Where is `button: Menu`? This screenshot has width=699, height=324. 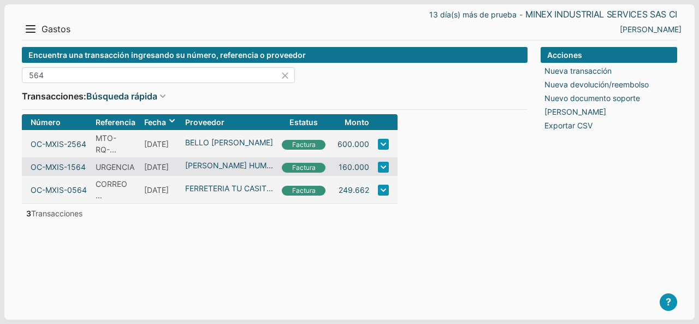
button: Menu is located at coordinates (31, 29).